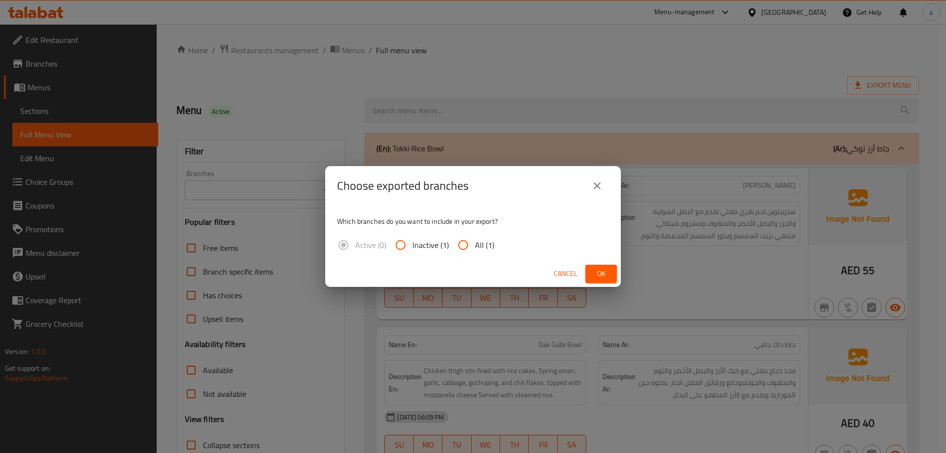  Describe the element at coordinates (601, 274) in the screenshot. I see `button: Ok` at that location.